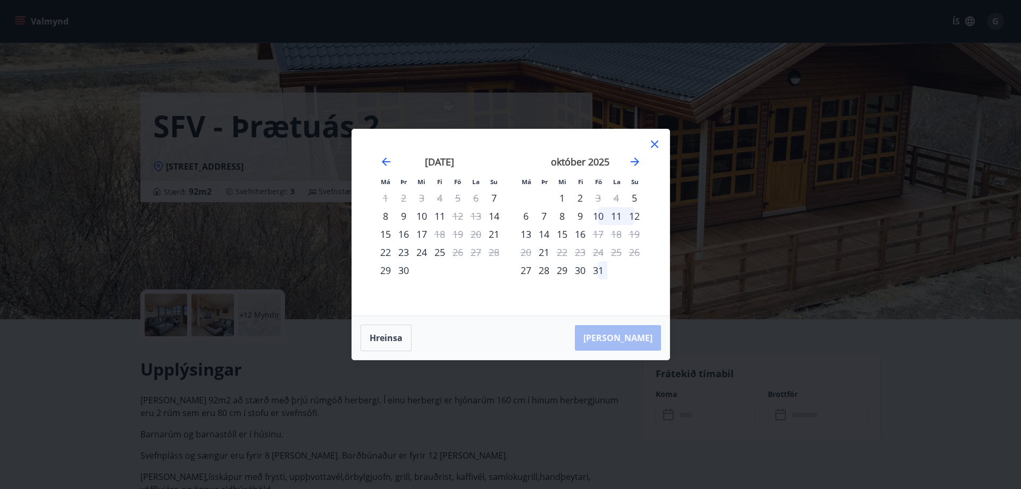 This screenshot has width=1021, height=489. I want to click on td: Choose sunnudagur, 7. september 2025 as your check-in date. It’s available., so click(494, 198).